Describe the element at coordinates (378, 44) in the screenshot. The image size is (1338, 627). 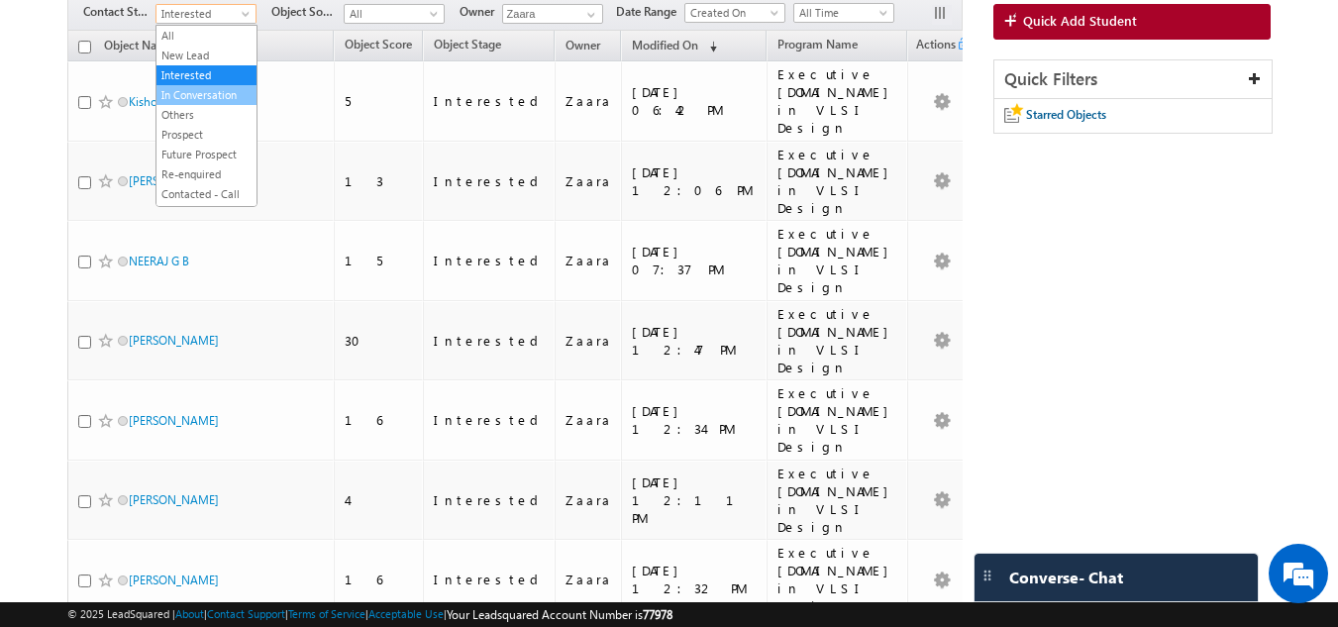
I see `span: Object Score` at that location.